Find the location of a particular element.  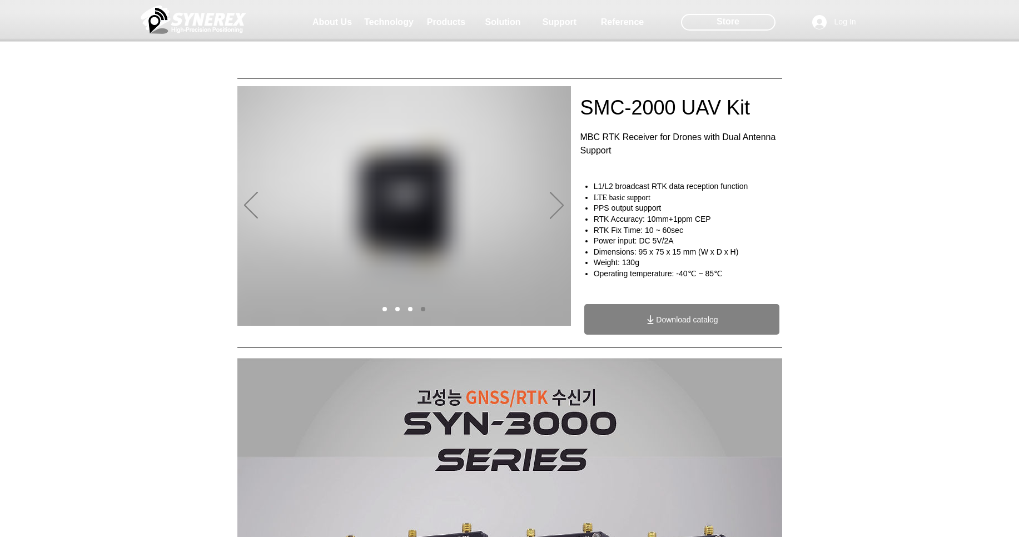

button: Next is located at coordinates (557, 206).